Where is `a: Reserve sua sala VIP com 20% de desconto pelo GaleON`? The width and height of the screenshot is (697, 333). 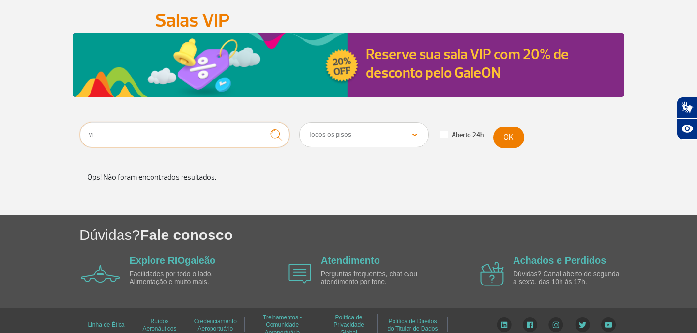 a: Reserve sua sala VIP com 20% de desconto pelo GaleON is located at coordinates (467, 63).